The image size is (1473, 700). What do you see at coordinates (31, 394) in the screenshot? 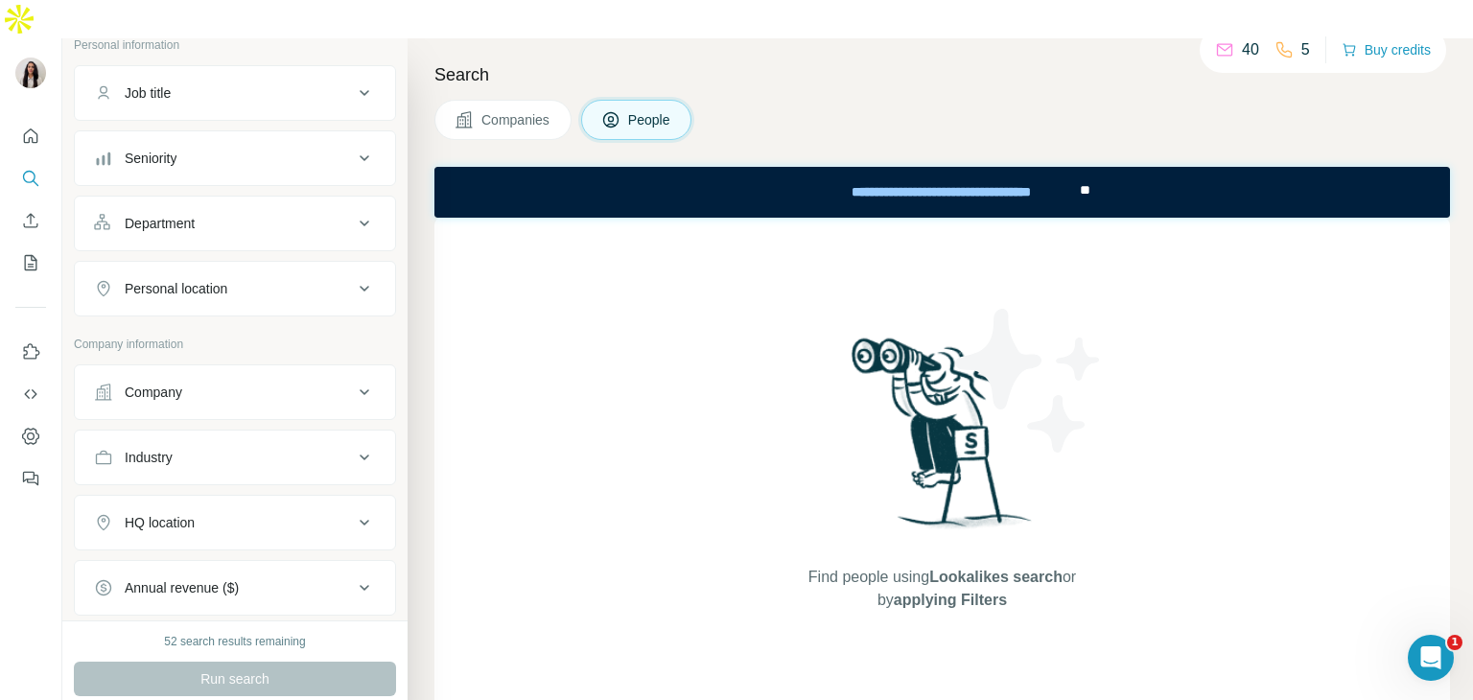
I see `button: Use Surfe API` at bounding box center [31, 394].